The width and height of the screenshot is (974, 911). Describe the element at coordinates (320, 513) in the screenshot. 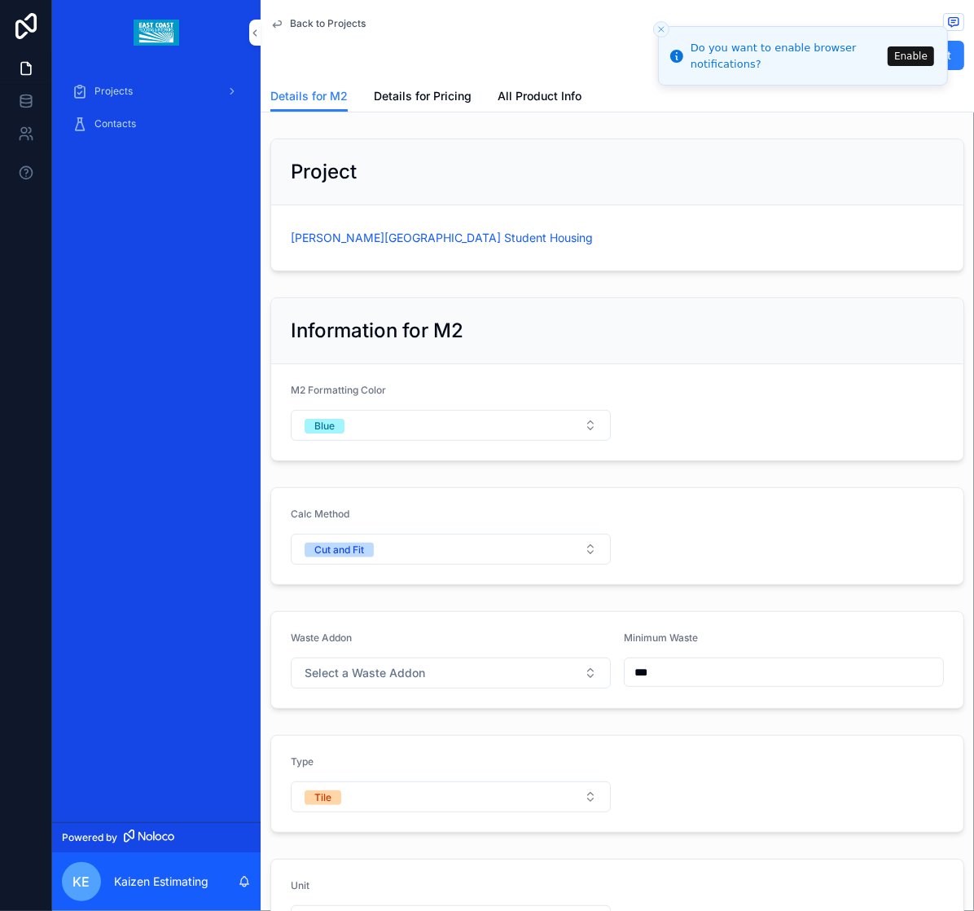

I see `span: Calc Method` at that location.